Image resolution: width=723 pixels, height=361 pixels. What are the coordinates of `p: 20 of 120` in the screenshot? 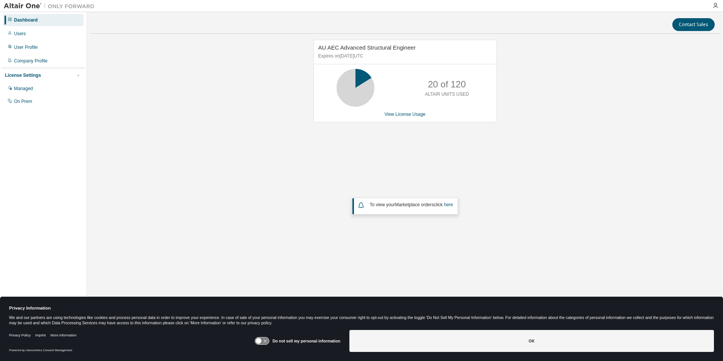 It's located at (447, 84).